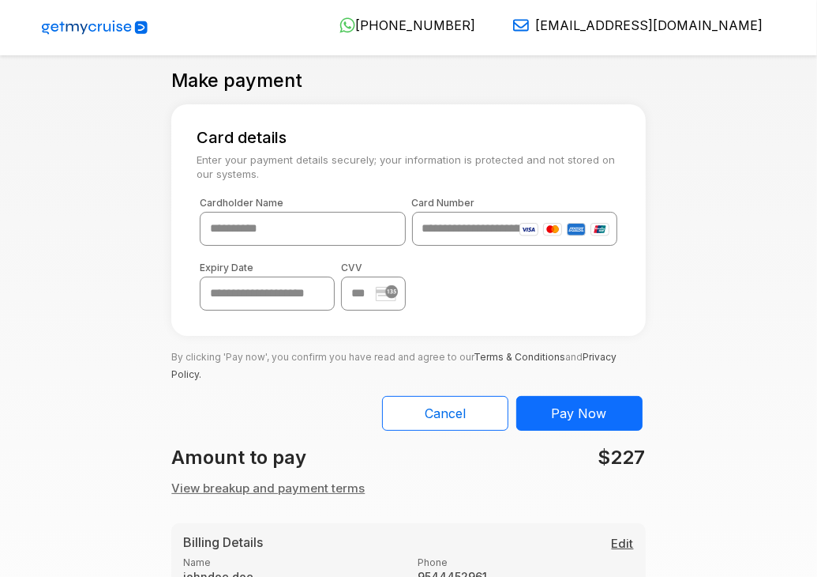 The width and height of the screenshot is (817, 577). I want to click on img: stripe, so click(387, 292).